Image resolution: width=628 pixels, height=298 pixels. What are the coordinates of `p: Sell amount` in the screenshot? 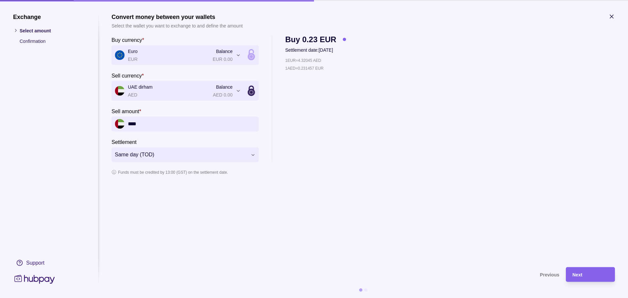 It's located at (125, 111).